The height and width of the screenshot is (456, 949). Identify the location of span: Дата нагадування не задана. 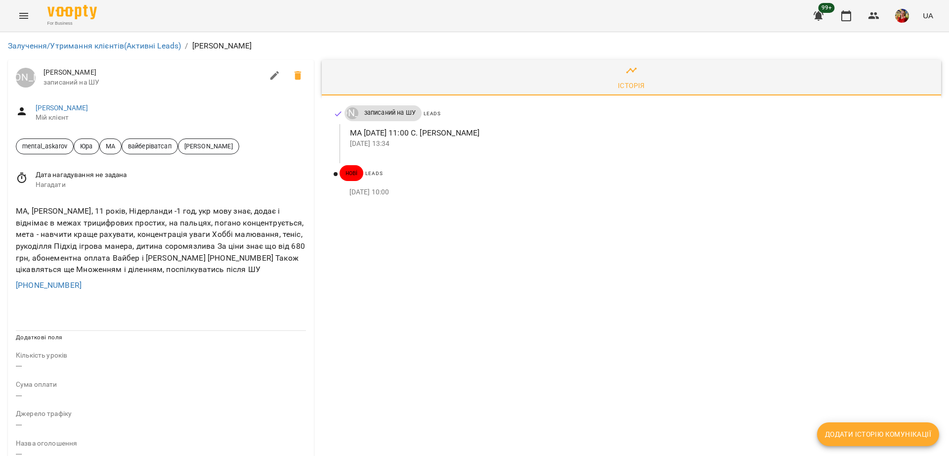
(171, 175).